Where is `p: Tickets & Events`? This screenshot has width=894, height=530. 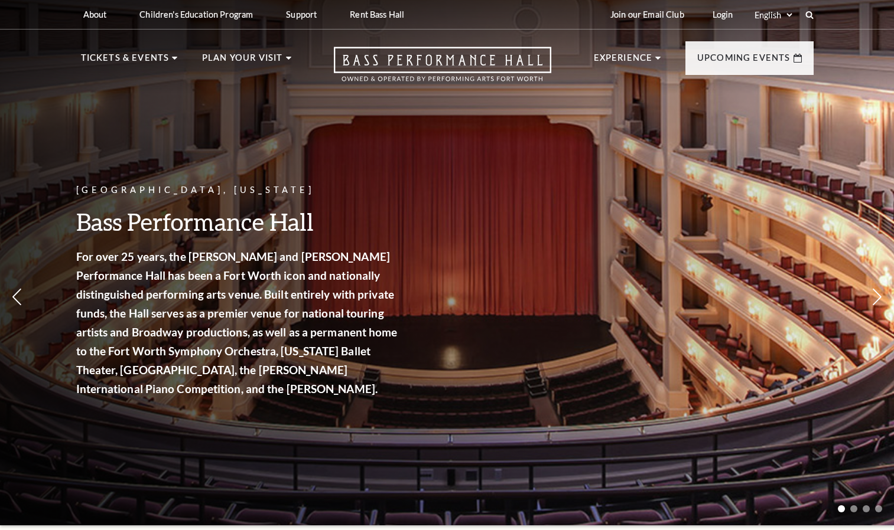
p: Tickets & Events is located at coordinates (125, 61).